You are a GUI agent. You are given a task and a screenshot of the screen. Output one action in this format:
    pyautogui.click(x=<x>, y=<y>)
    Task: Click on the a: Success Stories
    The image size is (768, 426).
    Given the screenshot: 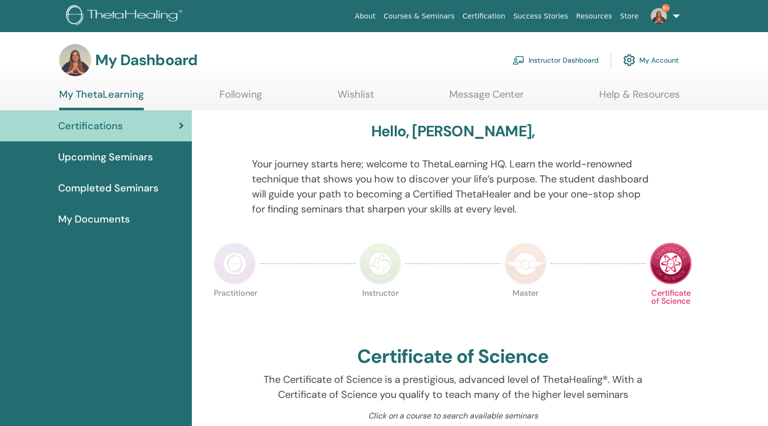 What is the action you would take?
    pyautogui.click(x=541, y=16)
    